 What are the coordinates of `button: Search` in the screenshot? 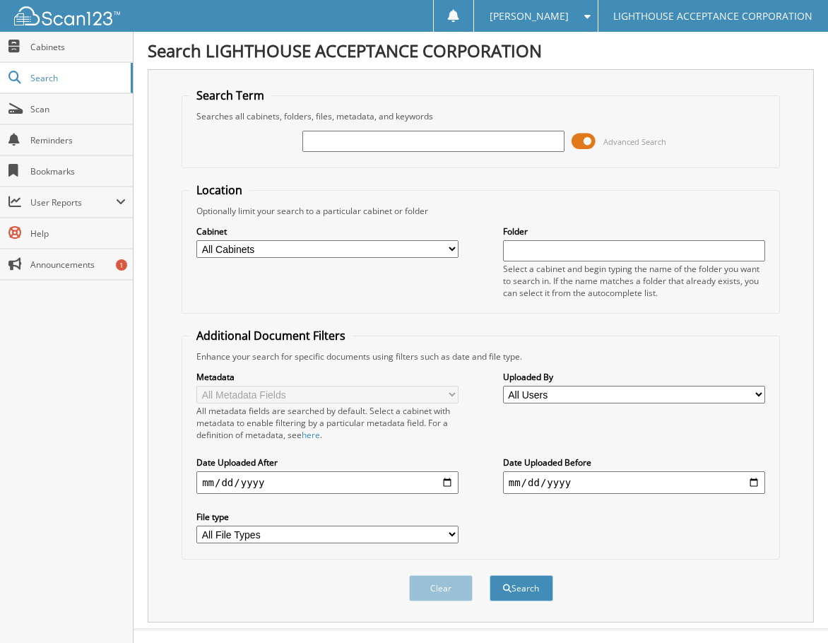 It's located at (521, 588).